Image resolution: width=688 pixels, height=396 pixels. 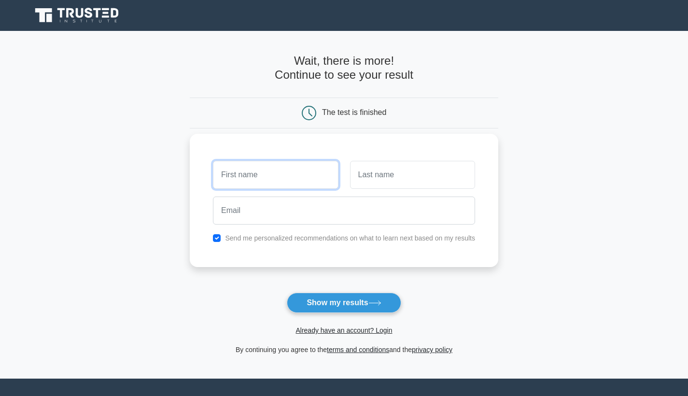 I want to click on div: The test is finished, so click(x=354, y=112).